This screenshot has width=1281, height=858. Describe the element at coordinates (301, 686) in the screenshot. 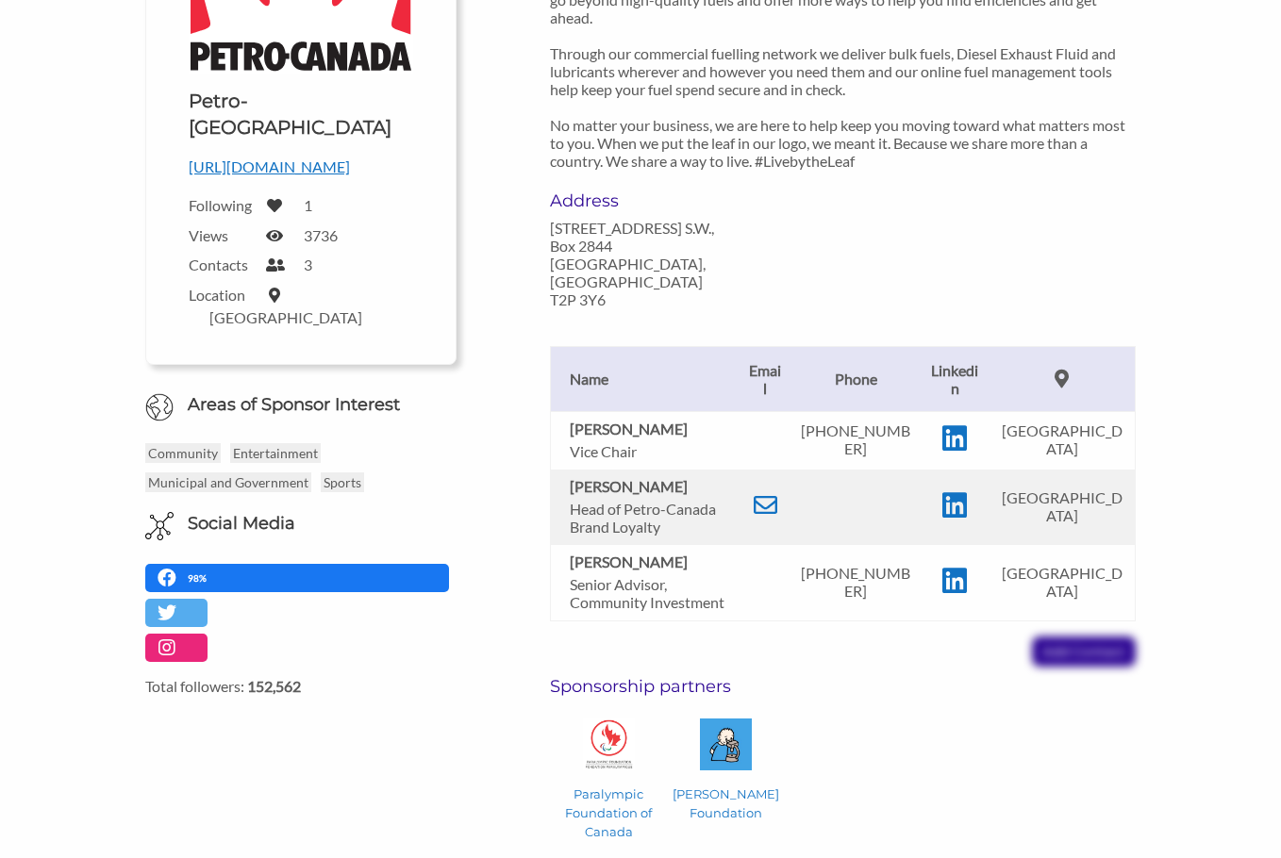

I see `label: Total followers:` at that location.